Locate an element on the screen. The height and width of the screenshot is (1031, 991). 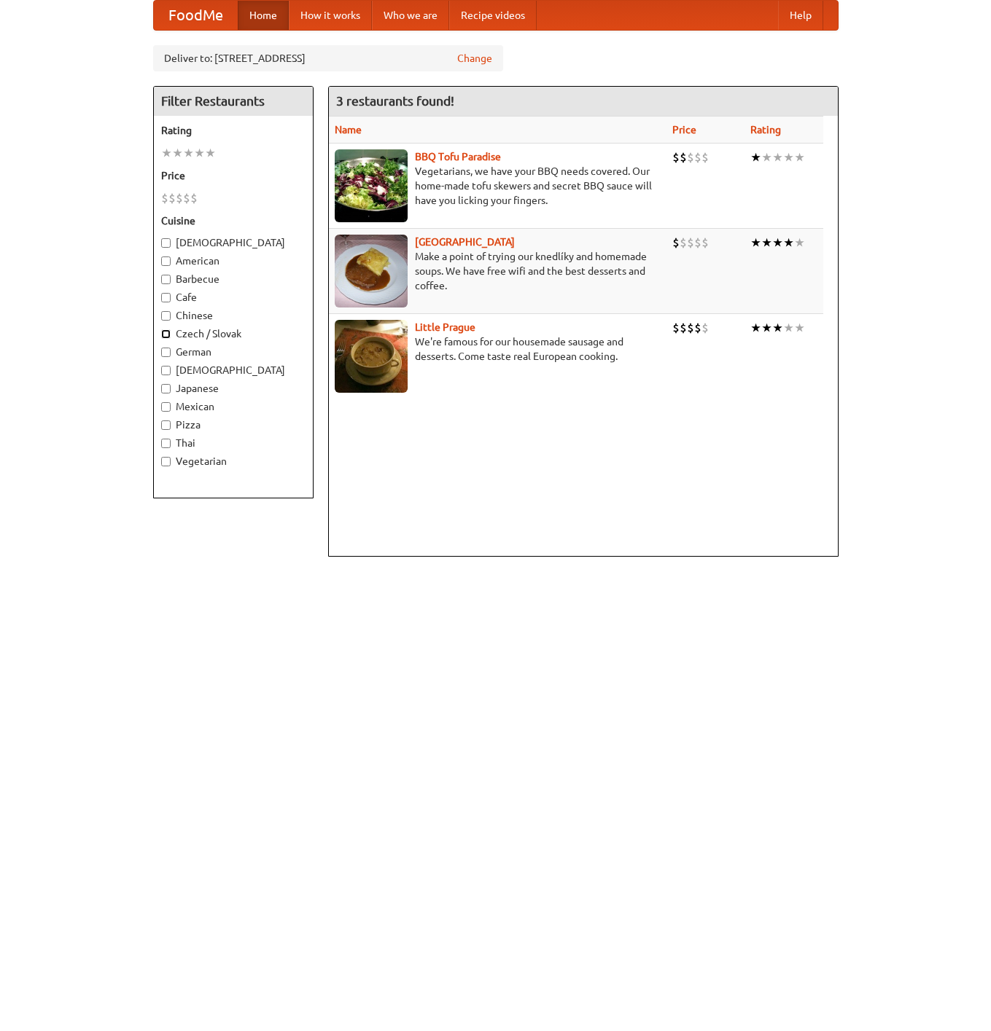
b: Little Prague is located at coordinates (445, 327).